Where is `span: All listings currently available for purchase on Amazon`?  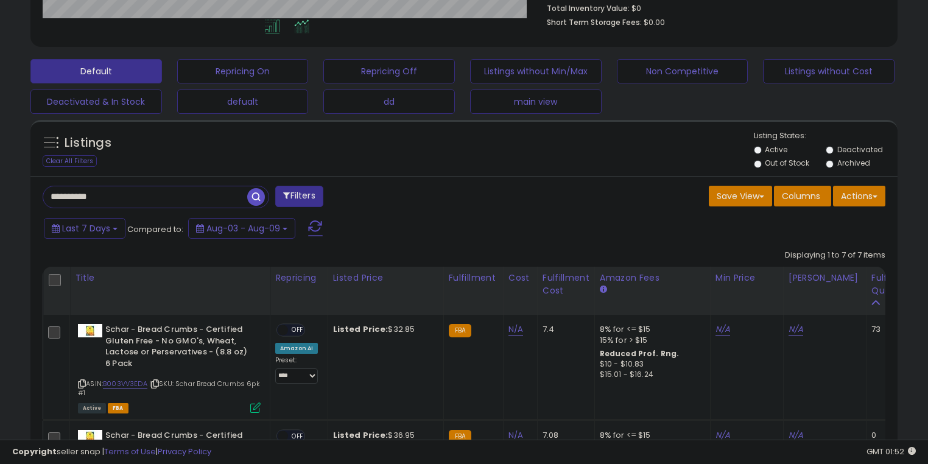
span: All listings currently available for purchase on Amazon is located at coordinates (92, 408).